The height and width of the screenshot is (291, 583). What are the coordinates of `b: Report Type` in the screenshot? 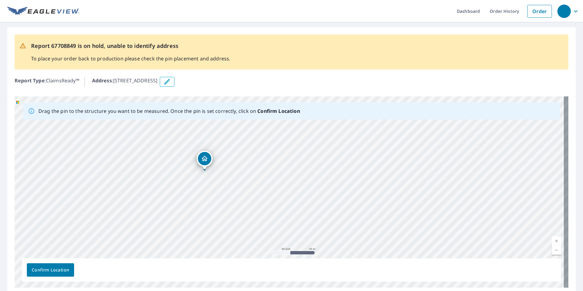 It's located at (30, 81).